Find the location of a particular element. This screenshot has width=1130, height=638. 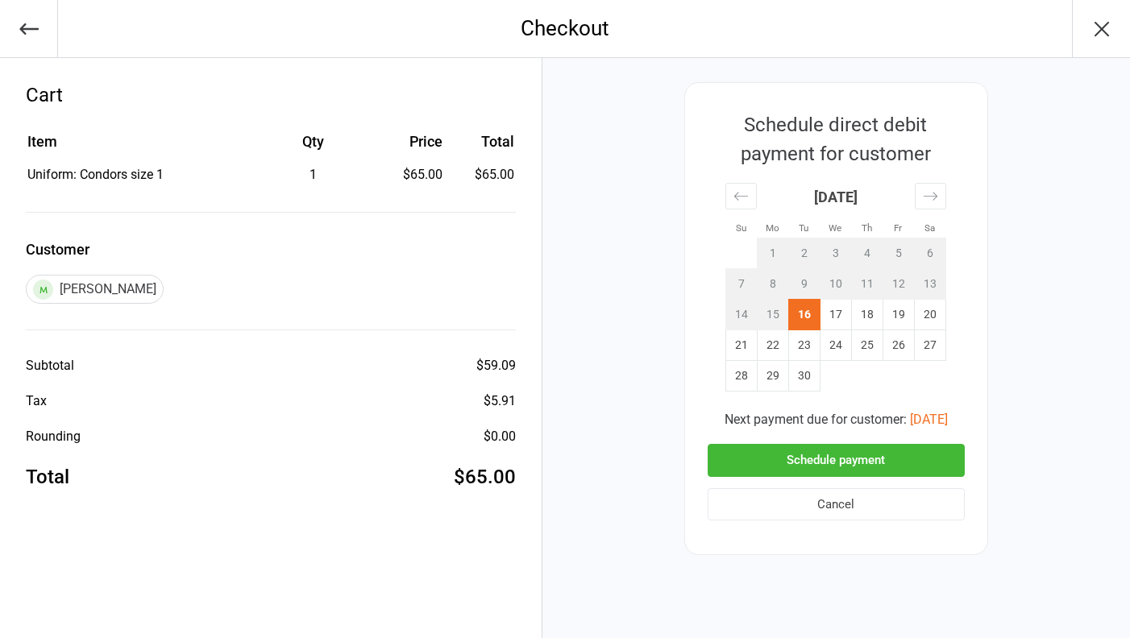

td: Sunday, September 28, 2025 is located at coordinates (741, 376).